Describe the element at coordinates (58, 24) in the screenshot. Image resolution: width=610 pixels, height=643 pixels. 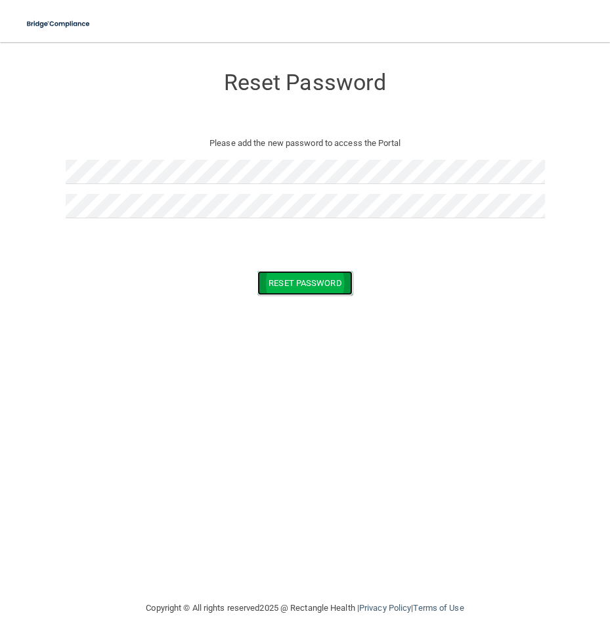
I see `img: bridge_compliance_login_screen.278c3ca4.svg` at that location.